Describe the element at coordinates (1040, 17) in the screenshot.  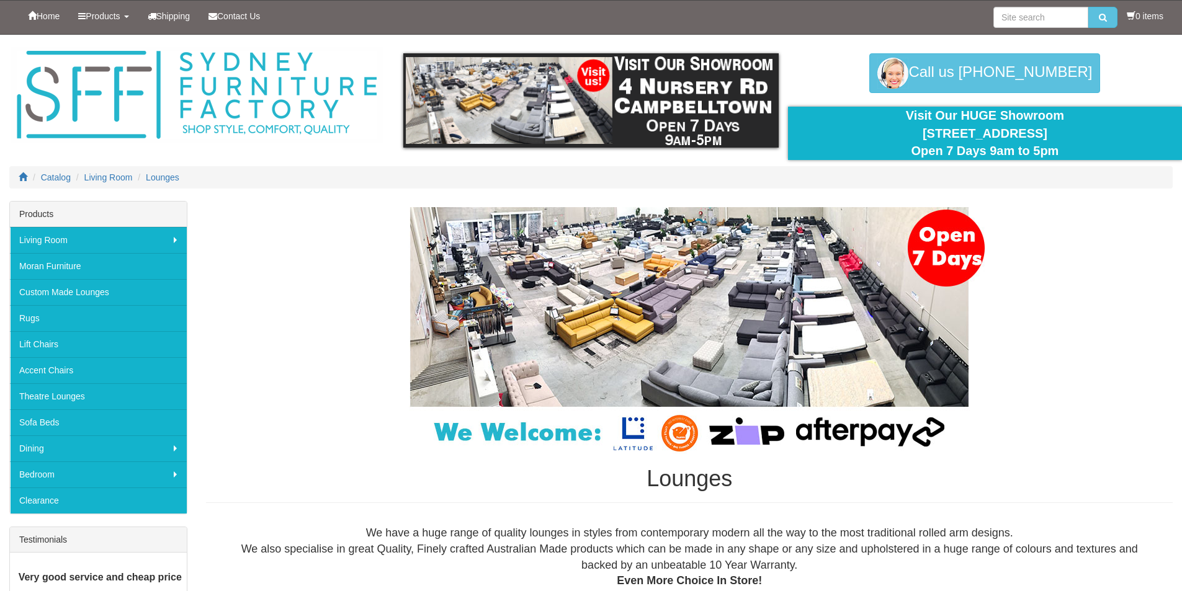
I see `input: Site search` at that location.